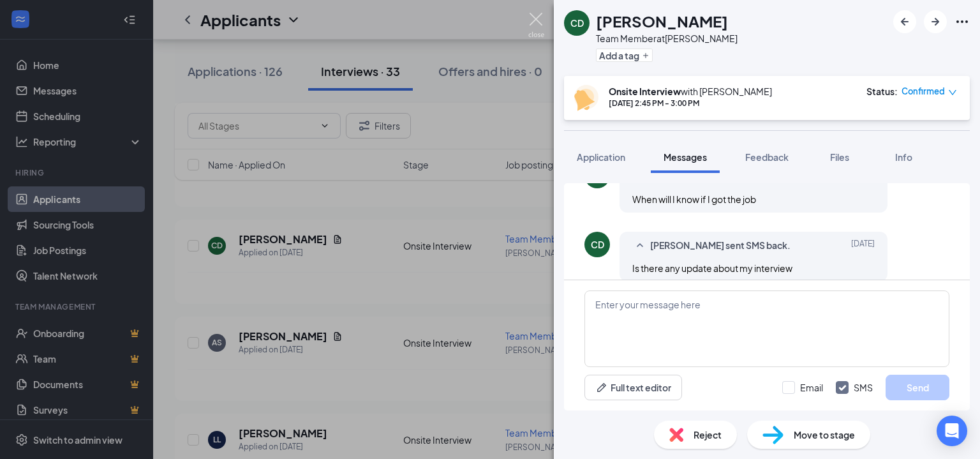 Image resolution: width=980 pixels, height=459 pixels. I want to click on span: Reject, so click(707, 434).